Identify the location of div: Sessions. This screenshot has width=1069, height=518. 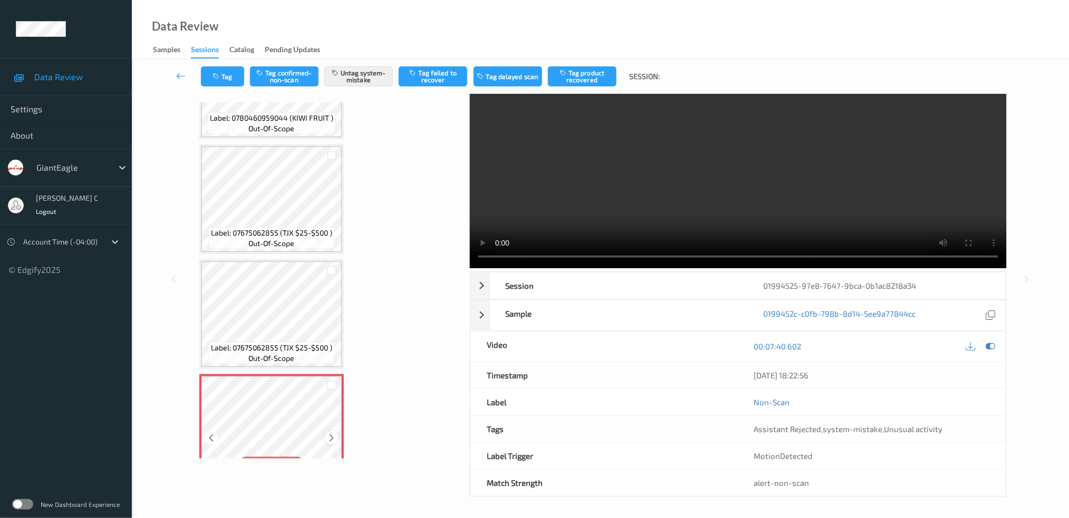
(205, 51).